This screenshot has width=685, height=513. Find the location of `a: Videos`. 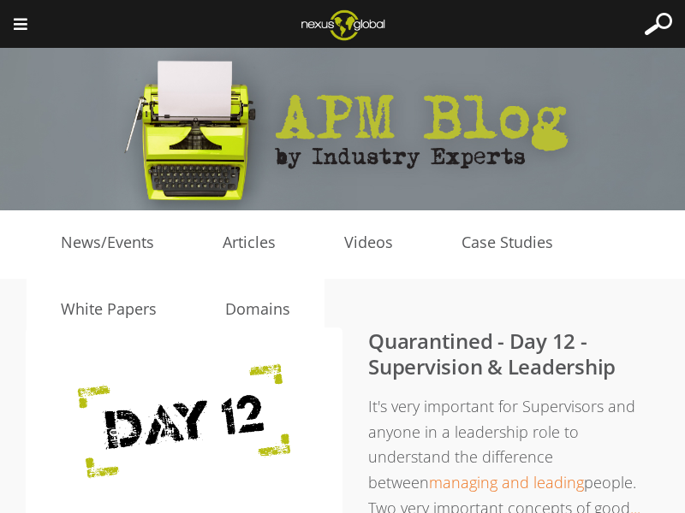

a: Videos is located at coordinates (368, 243).